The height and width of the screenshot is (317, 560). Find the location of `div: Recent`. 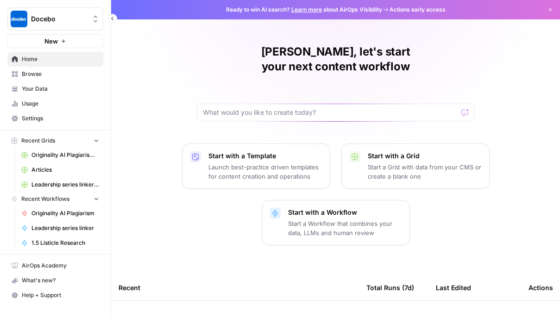

div: Recent is located at coordinates (235, 287).